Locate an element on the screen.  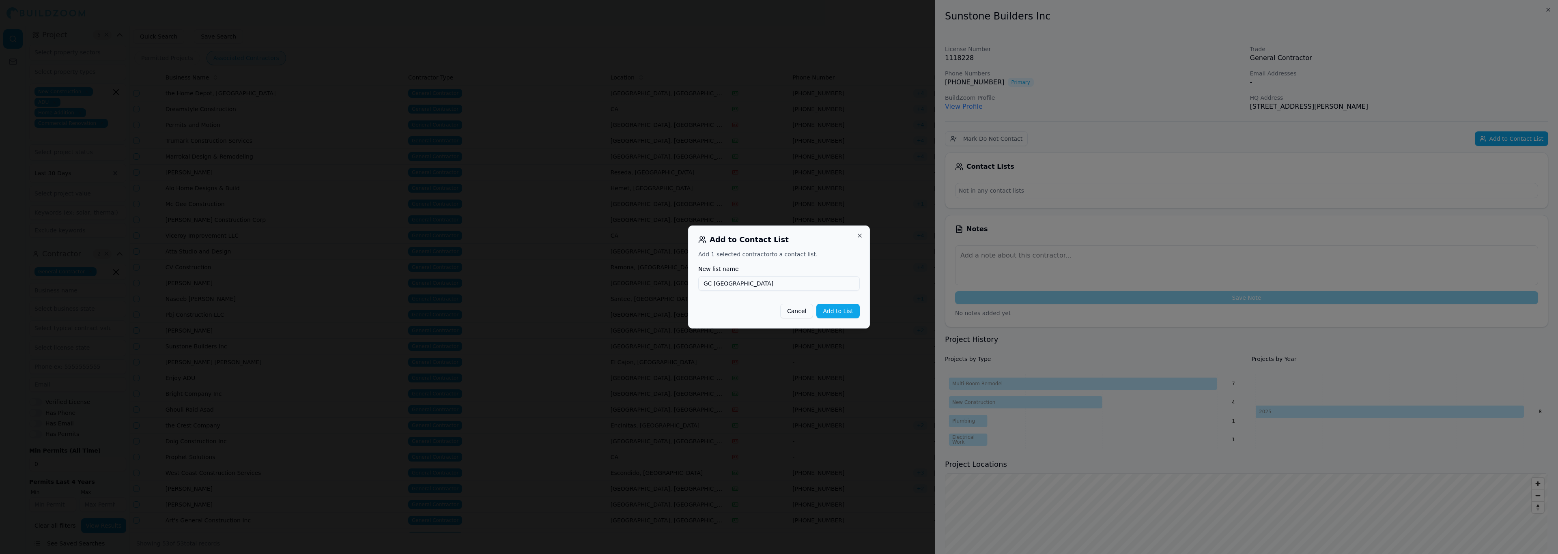
button: Cancel is located at coordinates (797, 311).